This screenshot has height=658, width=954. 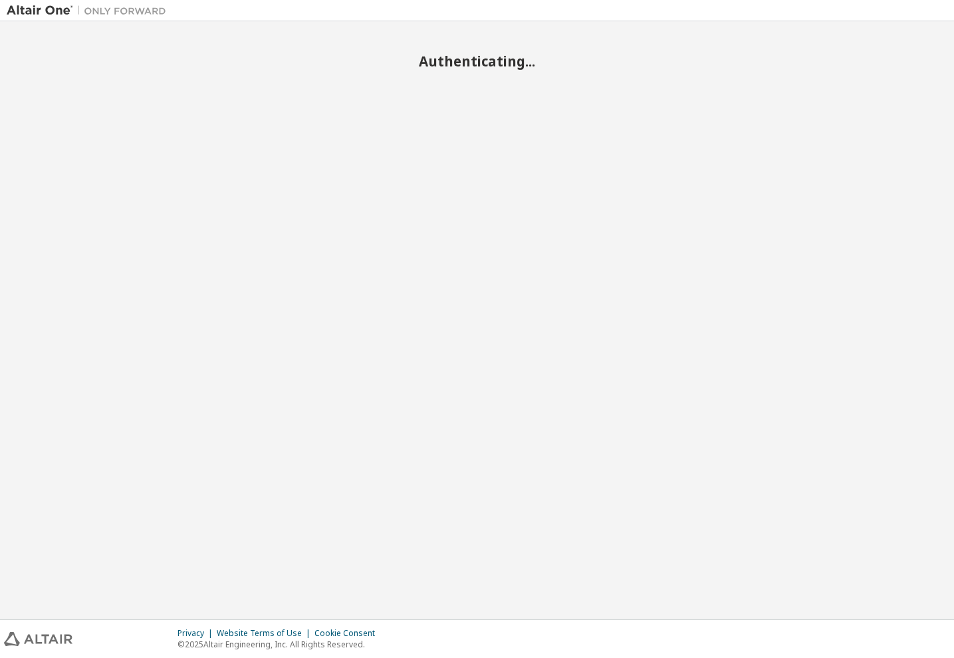 What do you see at coordinates (197, 634) in the screenshot?
I see `div: Privacy` at bounding box center [197, 634].